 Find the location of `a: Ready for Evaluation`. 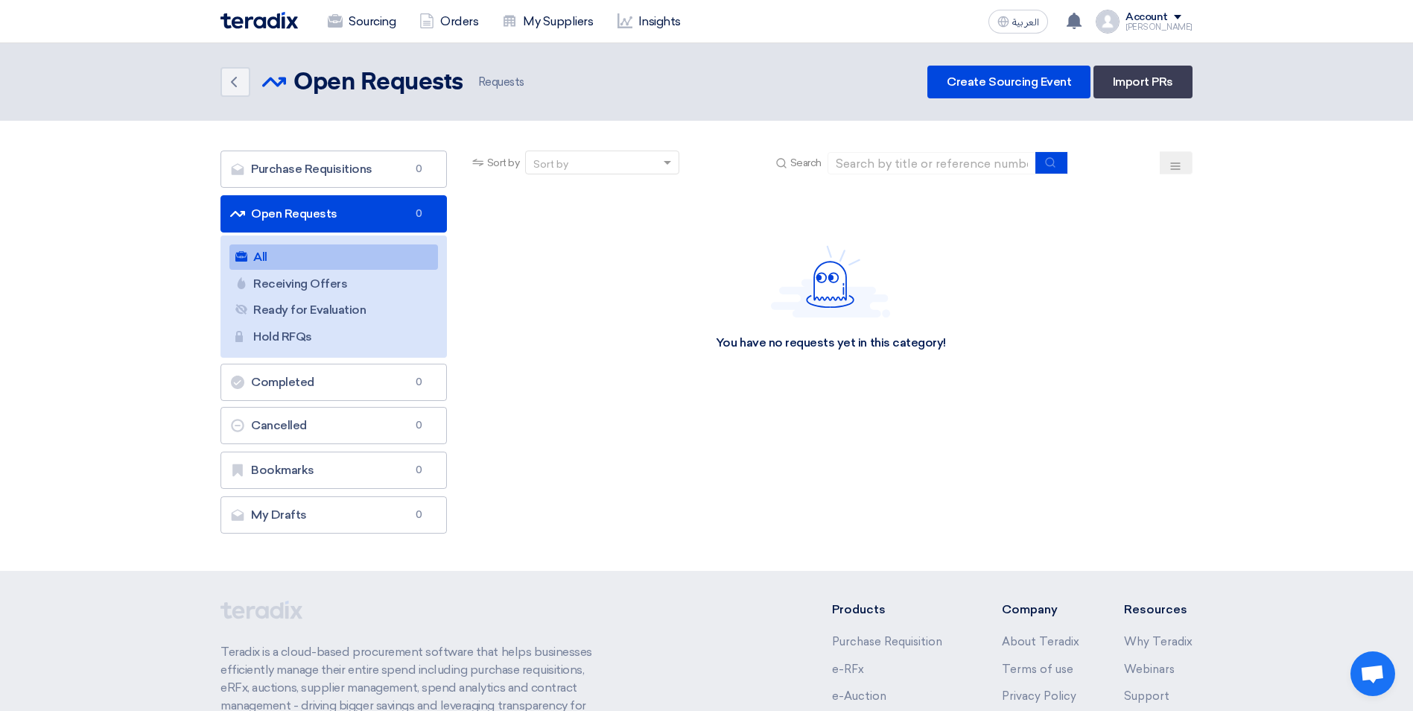

a: Ready for Evaluation is located at coordinates (334, 310).